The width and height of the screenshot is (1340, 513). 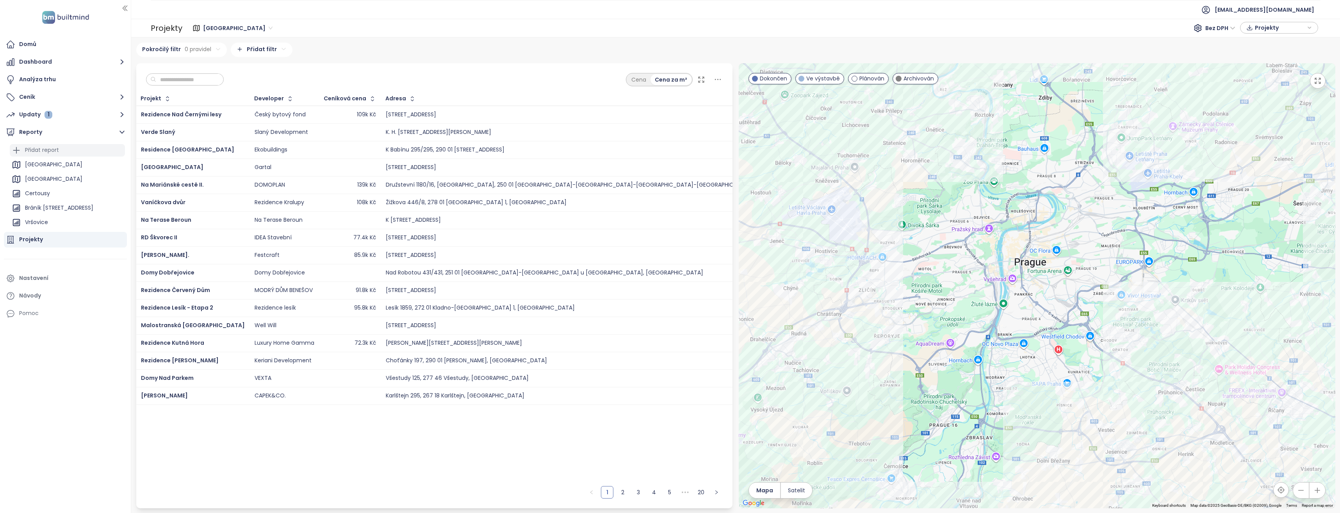 I want to click on div: Domů, so click(x=28, y=44).